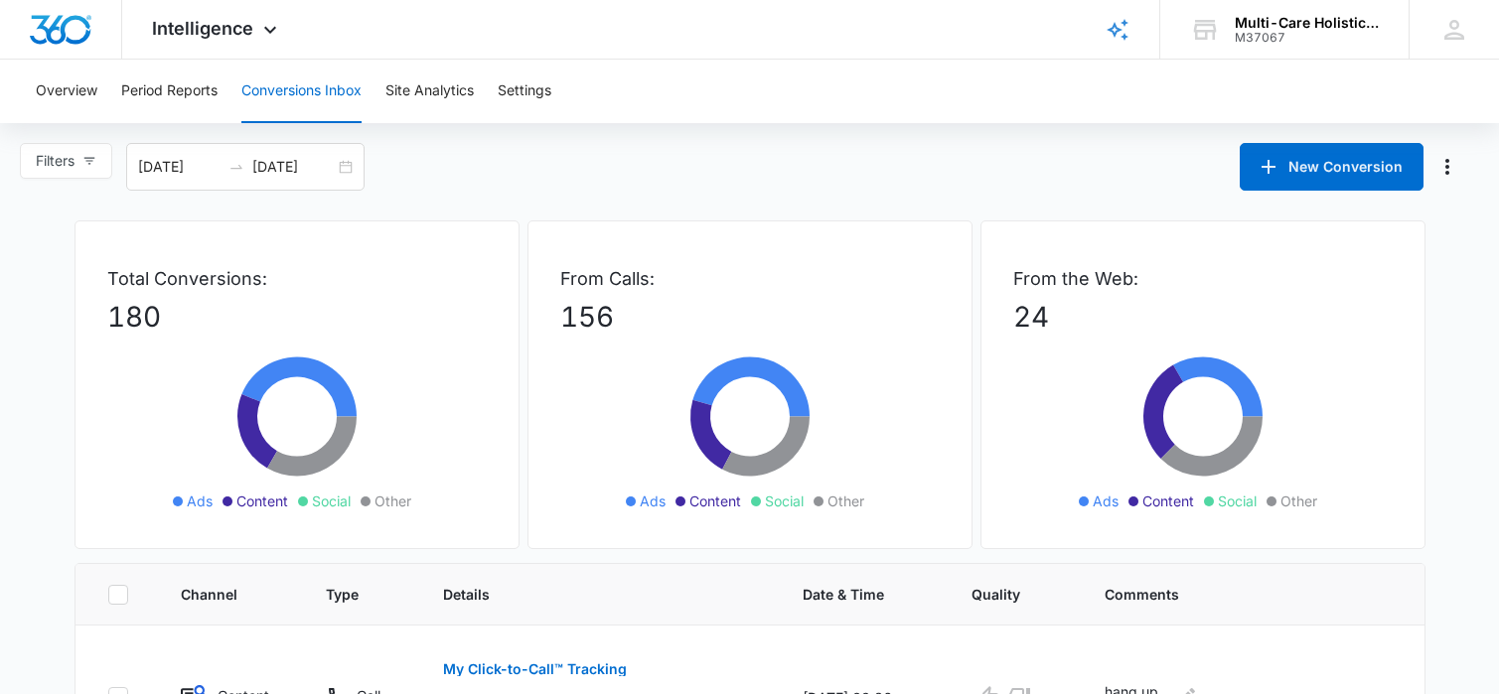 The height and width of the screenshot is (694, 1499). Describe the element at coordinates (1203, 278) in the screenshot. I see `p: From the Web:` at that location.